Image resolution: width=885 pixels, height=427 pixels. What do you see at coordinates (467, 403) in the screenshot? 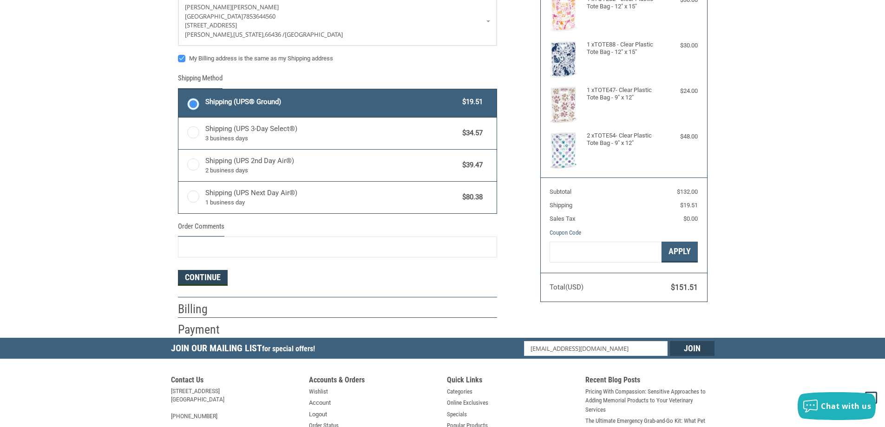
I see `a: Online Exclusives` at bounding box center [467, 403].